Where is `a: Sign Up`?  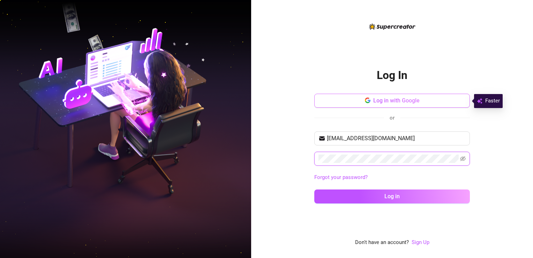
a: Sign Up is located at coordinates (420, 242).